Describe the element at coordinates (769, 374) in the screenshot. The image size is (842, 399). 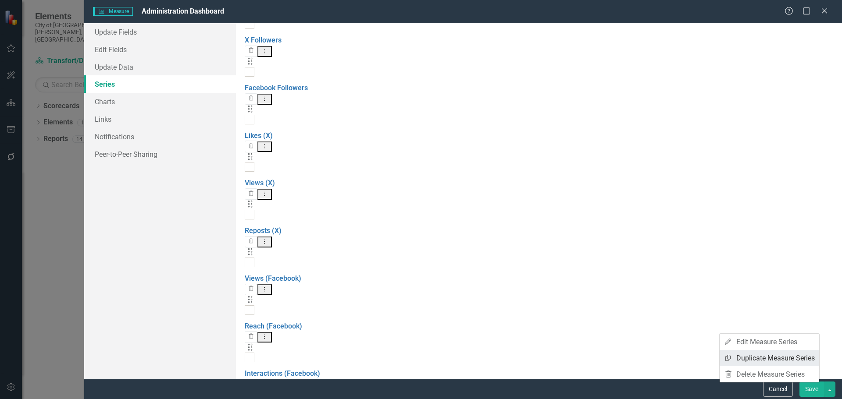
I see `a: Delete Measure Series` at that location.